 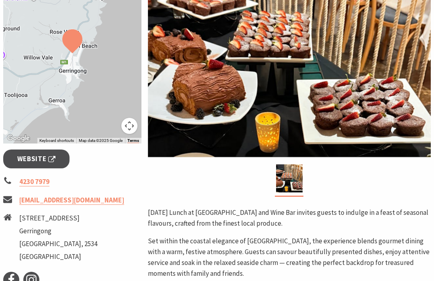 What do you see at coordinates (18, 139) in the screenshot?
I see `a: Click to see this area on Google Maps` at bounding box center [18, 139].